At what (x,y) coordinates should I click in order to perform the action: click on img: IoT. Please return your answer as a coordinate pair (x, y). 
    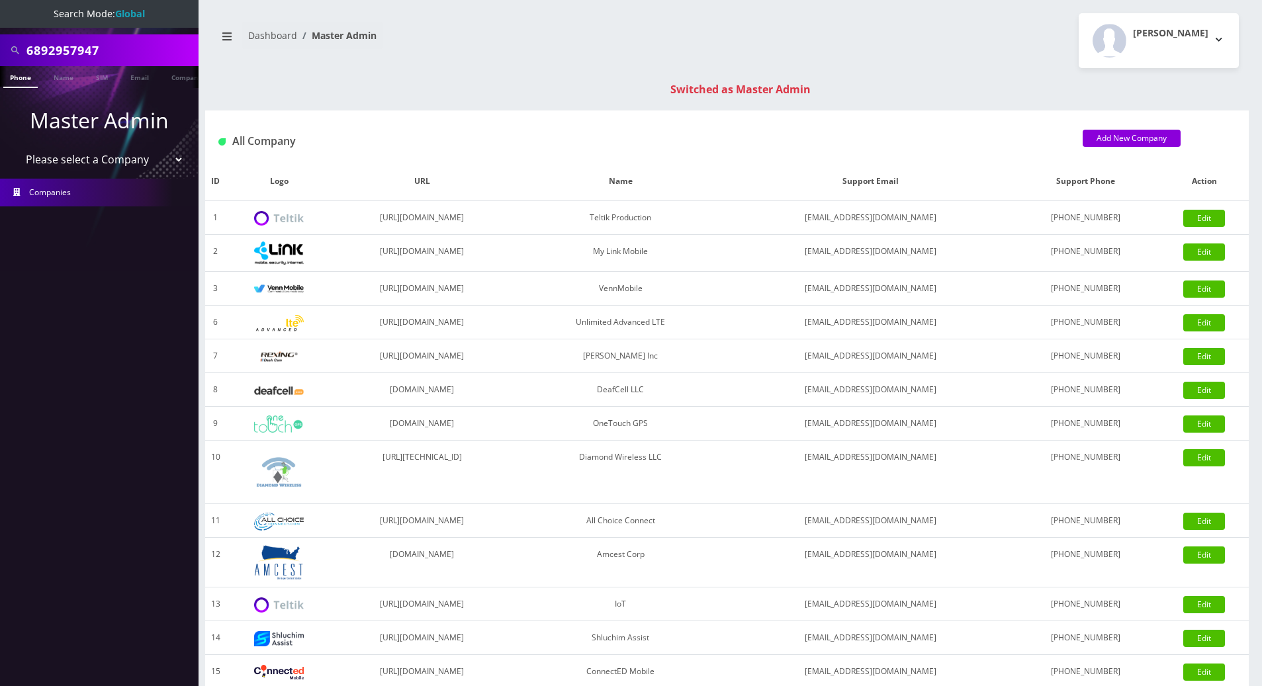
    Looking at the image, I should click on (279, 605).